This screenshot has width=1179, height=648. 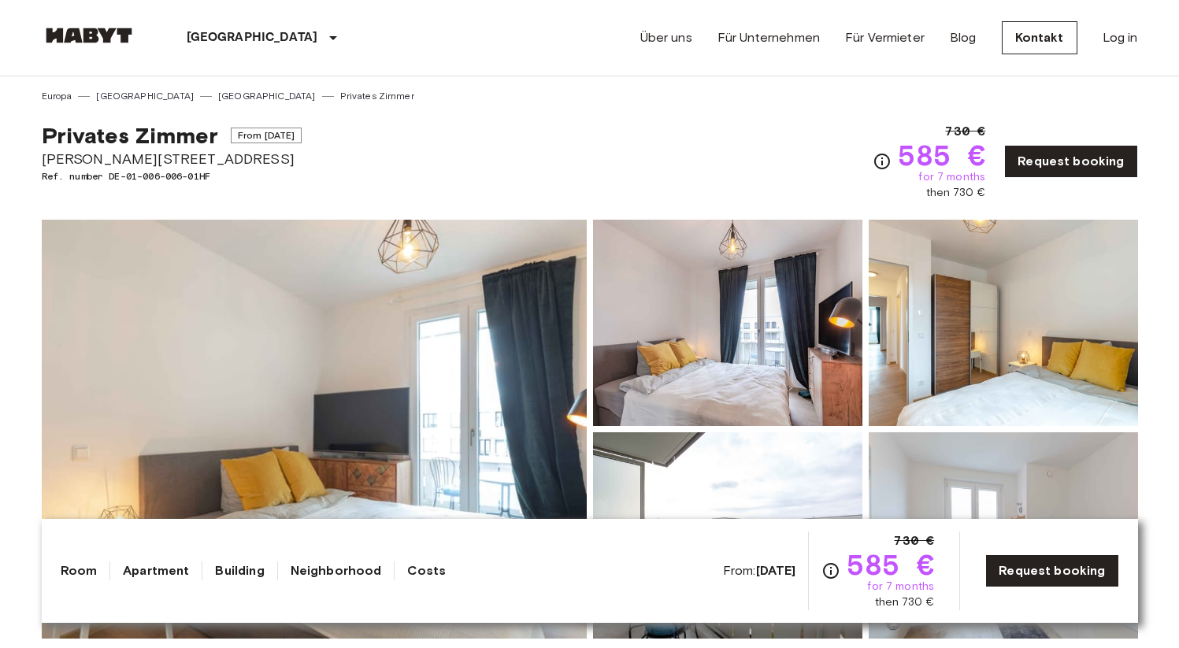 I want to click on img: Marketing picture of unit DE-01-006-006-01HF, so click(x=314, y=429).